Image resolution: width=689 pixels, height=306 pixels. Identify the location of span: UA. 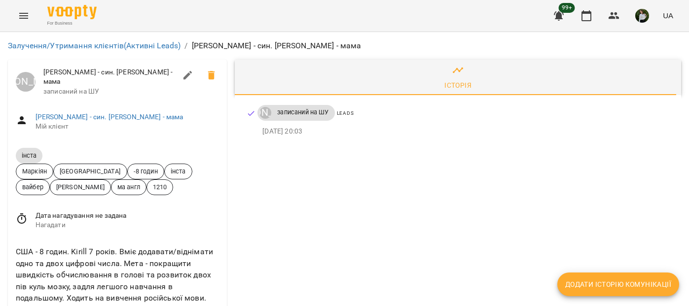
(668, 15).